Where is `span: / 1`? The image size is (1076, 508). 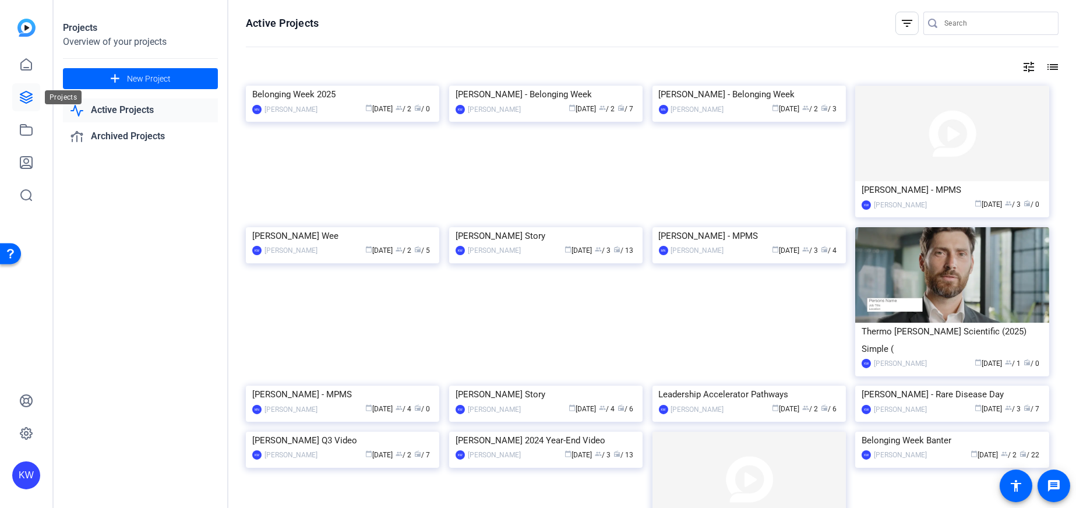
span: / 1 is located at coordinates (1013, 363).